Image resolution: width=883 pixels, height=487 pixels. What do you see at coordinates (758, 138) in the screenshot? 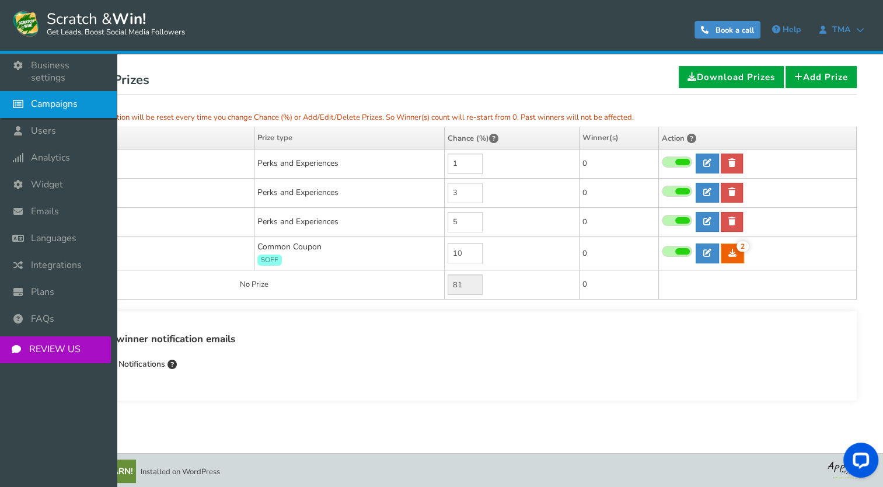
I see `th: Action` at bounding box center [758, 138].